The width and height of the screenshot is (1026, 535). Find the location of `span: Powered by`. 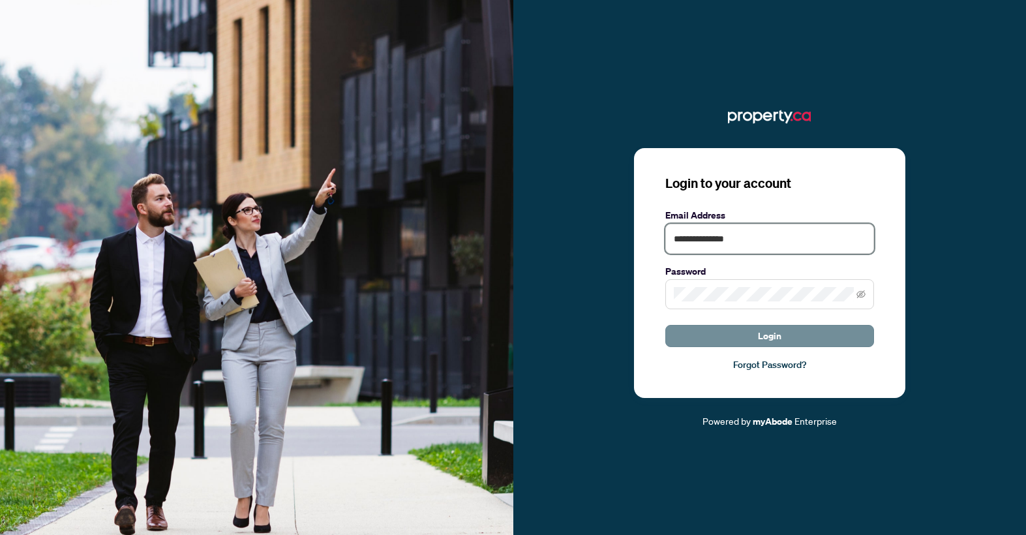

span: Powered by is located at coordinates (727, 421).